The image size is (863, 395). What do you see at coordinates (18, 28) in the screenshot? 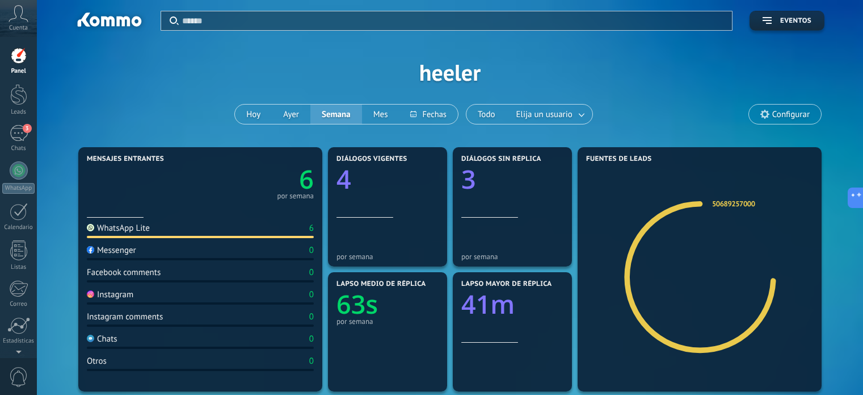
I see `span: Cuenta` at bounding box center [18, 28].